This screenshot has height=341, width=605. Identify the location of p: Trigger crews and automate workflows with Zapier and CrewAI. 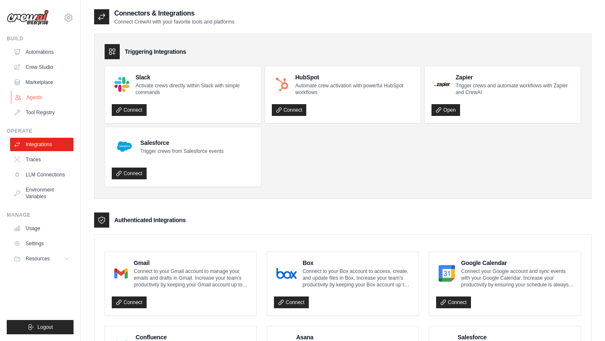
(515, 89).